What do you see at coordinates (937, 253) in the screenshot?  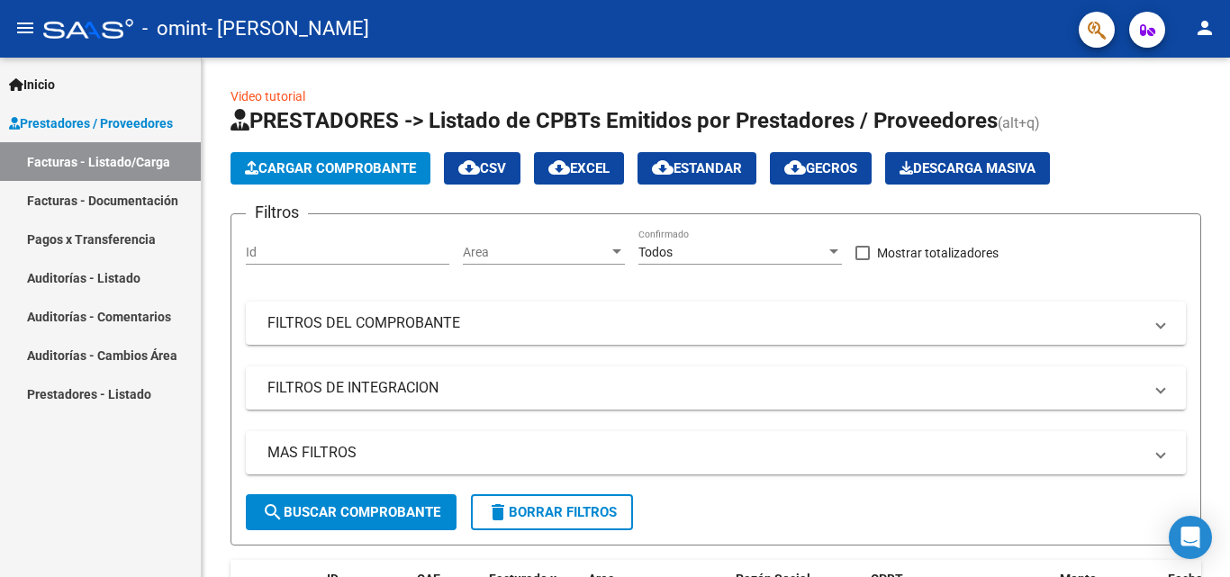 I see `span: Mostrar totalizadores` at bounding box center [937, 253].